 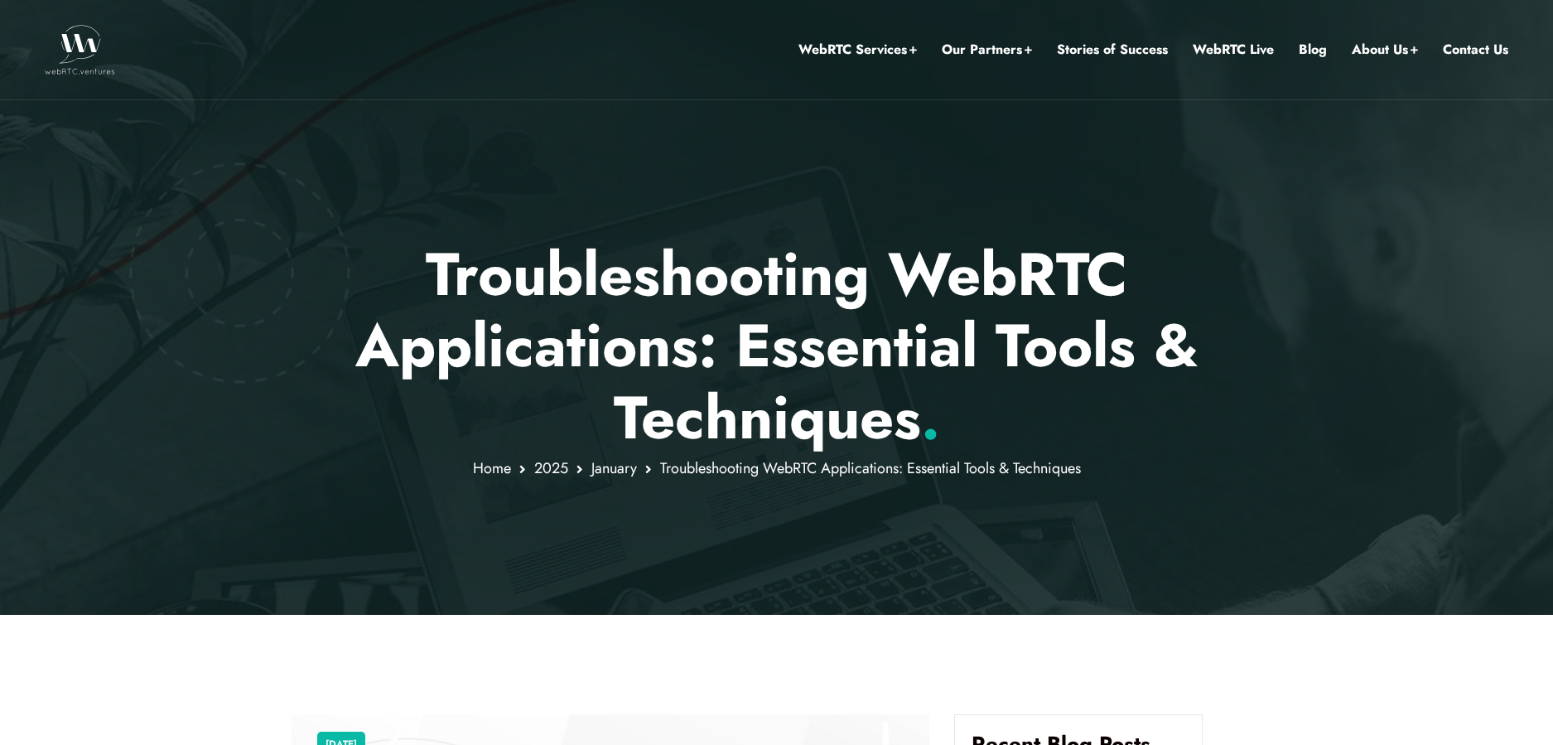 I want to click on span: Home, so click(x=492, y=468).